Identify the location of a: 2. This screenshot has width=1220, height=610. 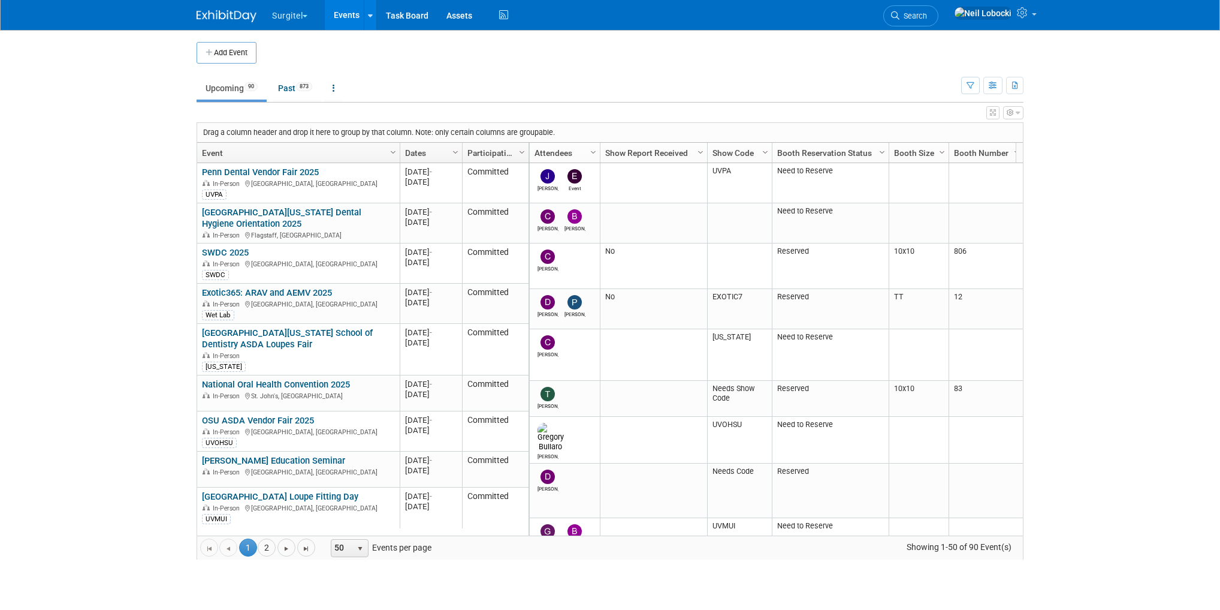
(267, 547).